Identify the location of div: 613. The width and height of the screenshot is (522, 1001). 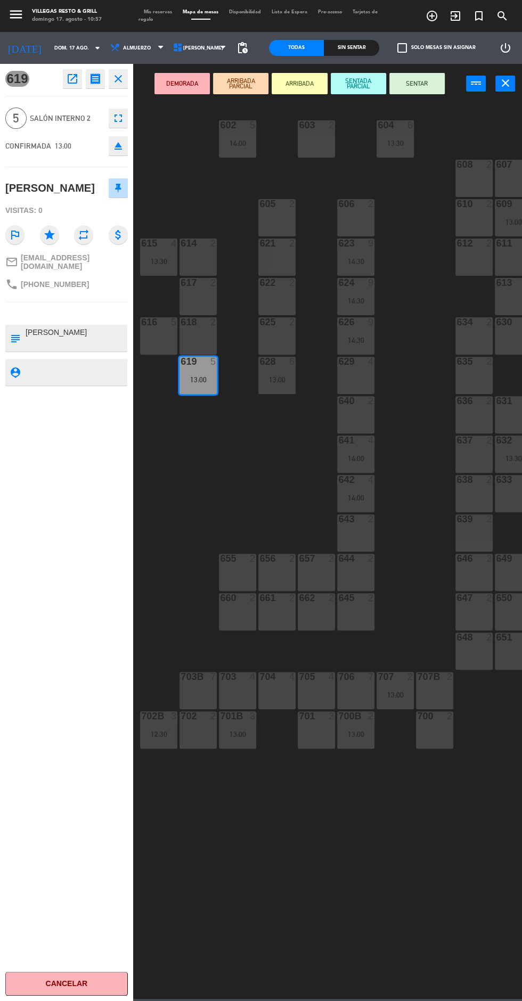
(496, 283).